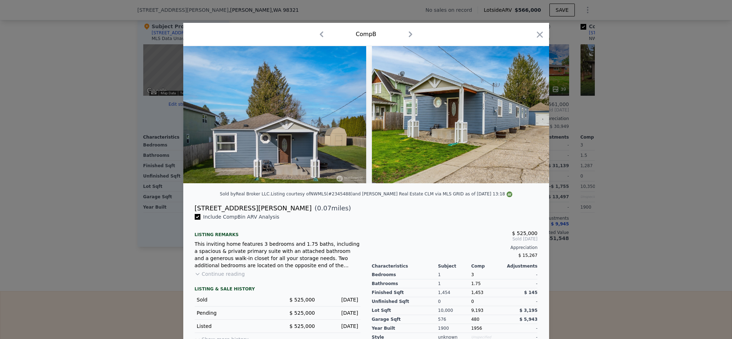 This screenshot has height=339, width=732. I want to click on div: Listing remarks, so click(278, 232).